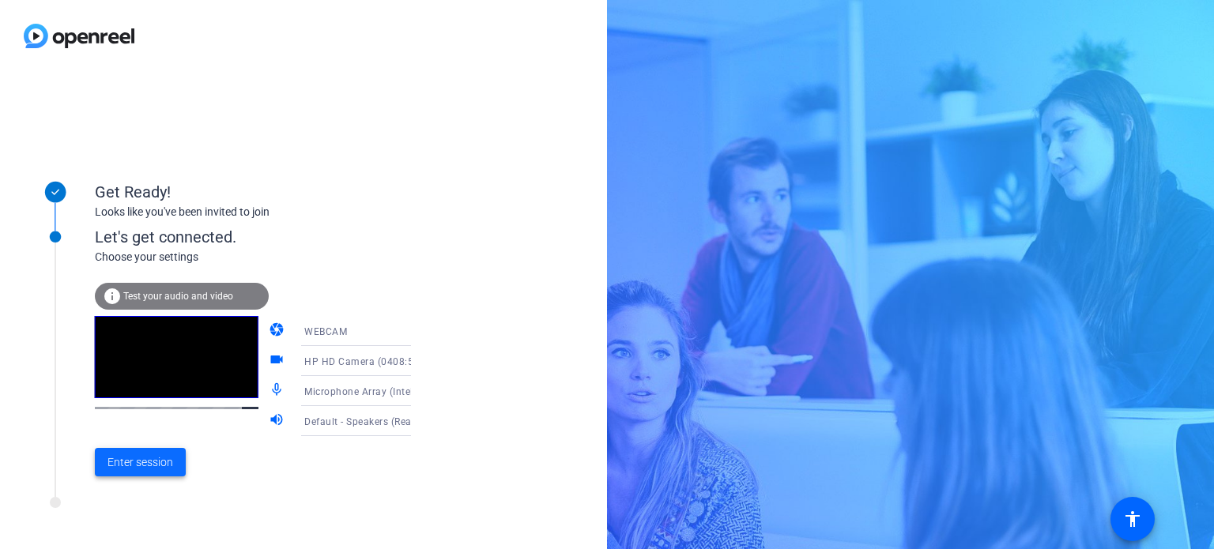  I want to click on span: Enter session, so click(140, 462).